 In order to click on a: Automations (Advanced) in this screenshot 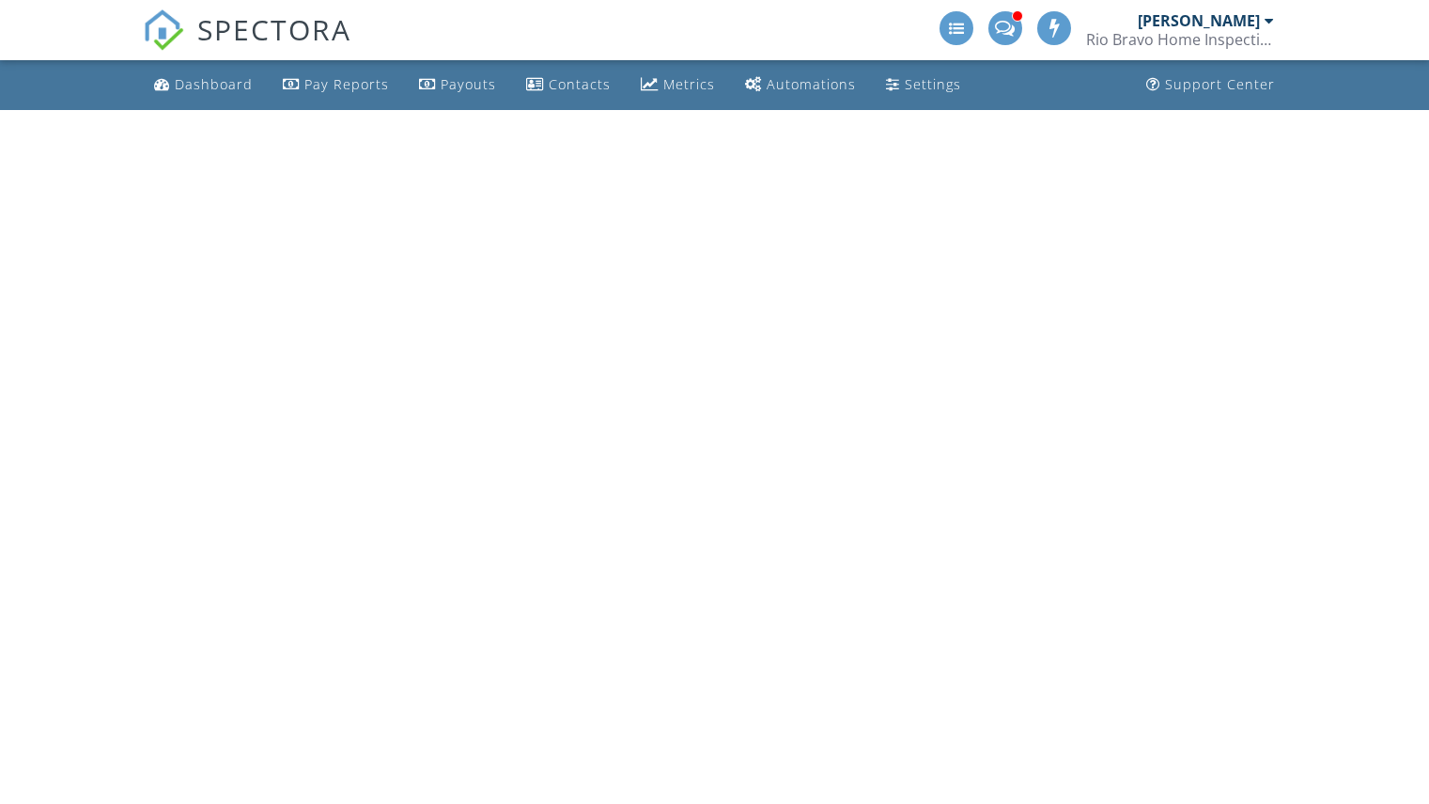, I will do `click(801, 85)`.